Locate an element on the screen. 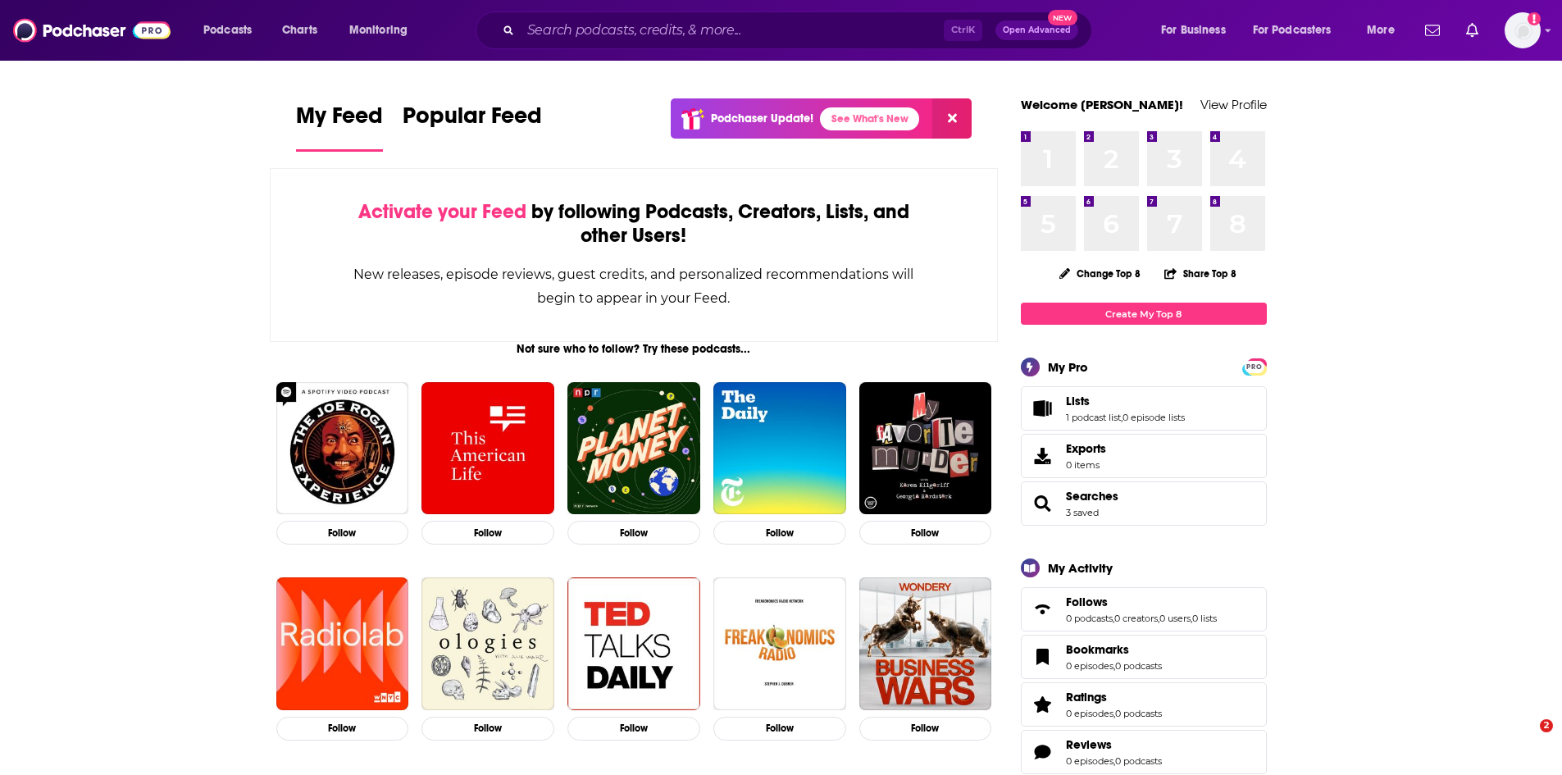 This screenshot has width=1562, height=775. div: Search podcasts, credits, & more... is located at coordinates (799, 30).